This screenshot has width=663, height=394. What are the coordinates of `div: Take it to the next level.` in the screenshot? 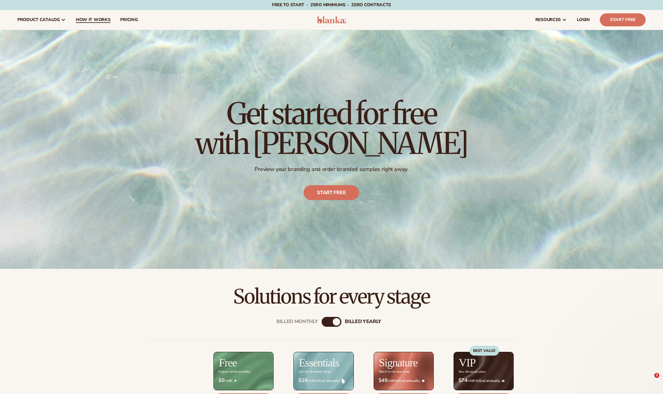 It's located at (394, 372).